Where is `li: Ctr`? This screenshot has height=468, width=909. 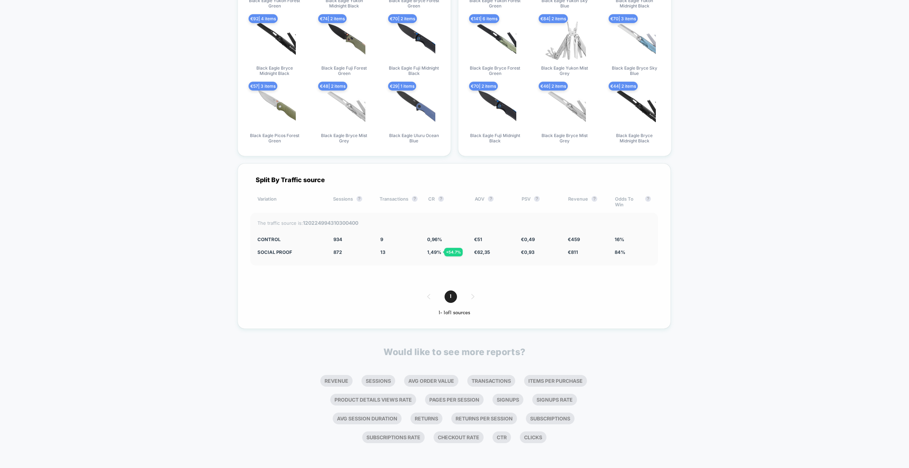
li: Ctr is located at coordinates (502, 437).